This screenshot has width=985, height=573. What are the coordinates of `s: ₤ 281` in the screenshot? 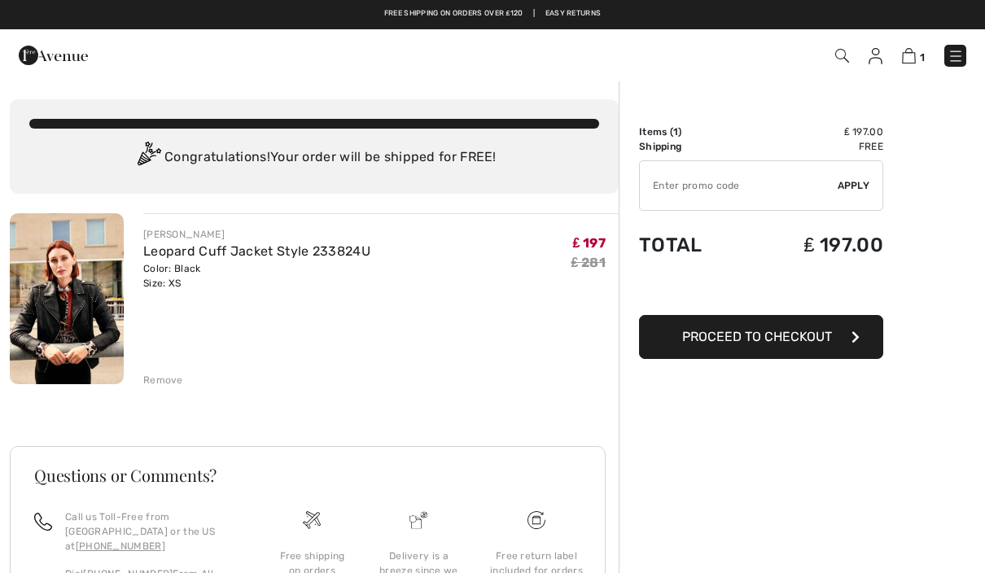 It's located at (589, 262).